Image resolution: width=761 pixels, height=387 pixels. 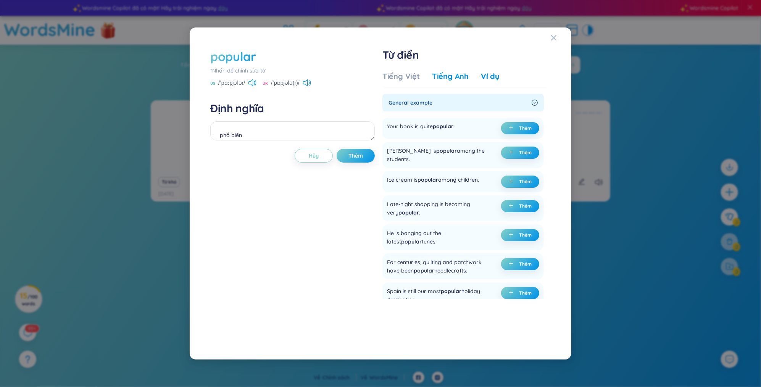 What do you see at coordinates (561, 38) in the screenshot?
I see `button: Close` at bounding box center [561, 38].